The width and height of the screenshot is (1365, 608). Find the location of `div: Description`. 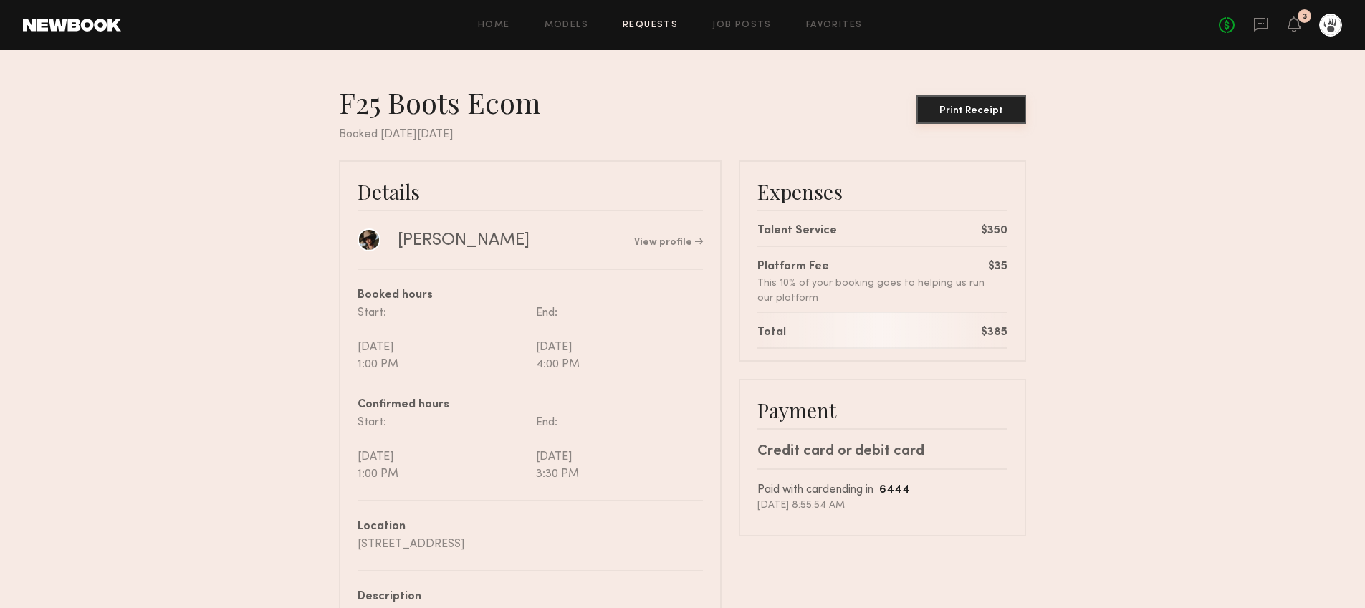

div: Description is located at coordinates (530, 598).